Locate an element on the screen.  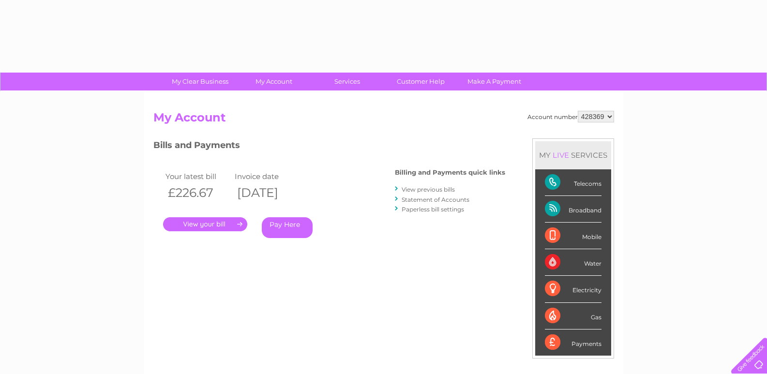
div: Electricity is located at coordinates (573, 289).